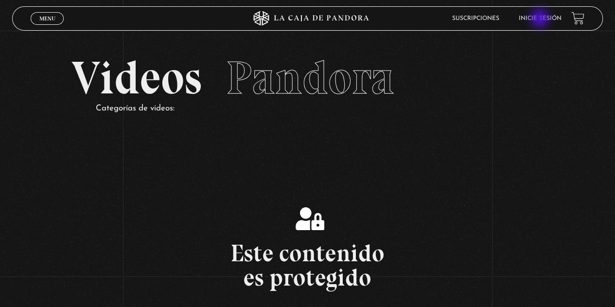 The height and width of the screenshot is (307, 615). Describe the element at coordinates (320, 108) in the screenshot. I see `p: Categorías de videos:` at that location.